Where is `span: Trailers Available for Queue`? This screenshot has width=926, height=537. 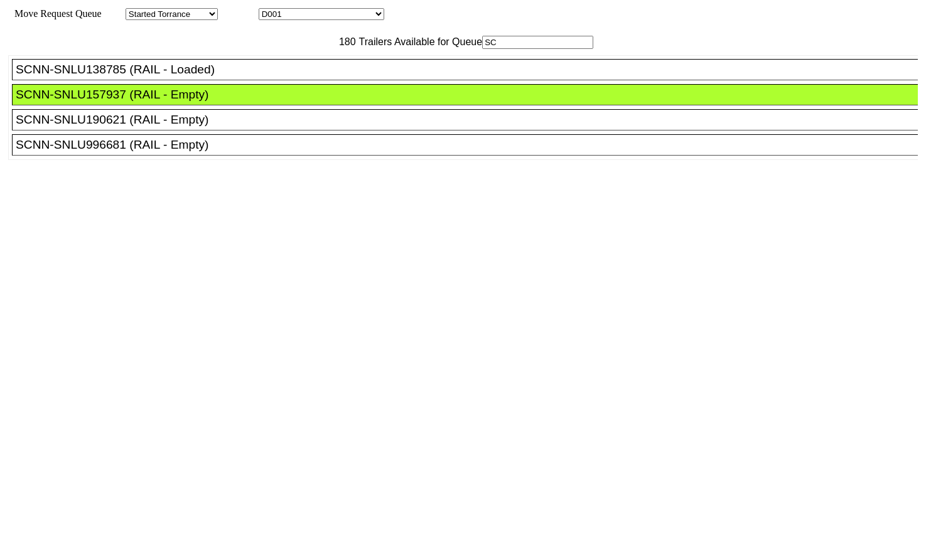 span: Trailers Available for Queue is located at coordinates (419, 41).